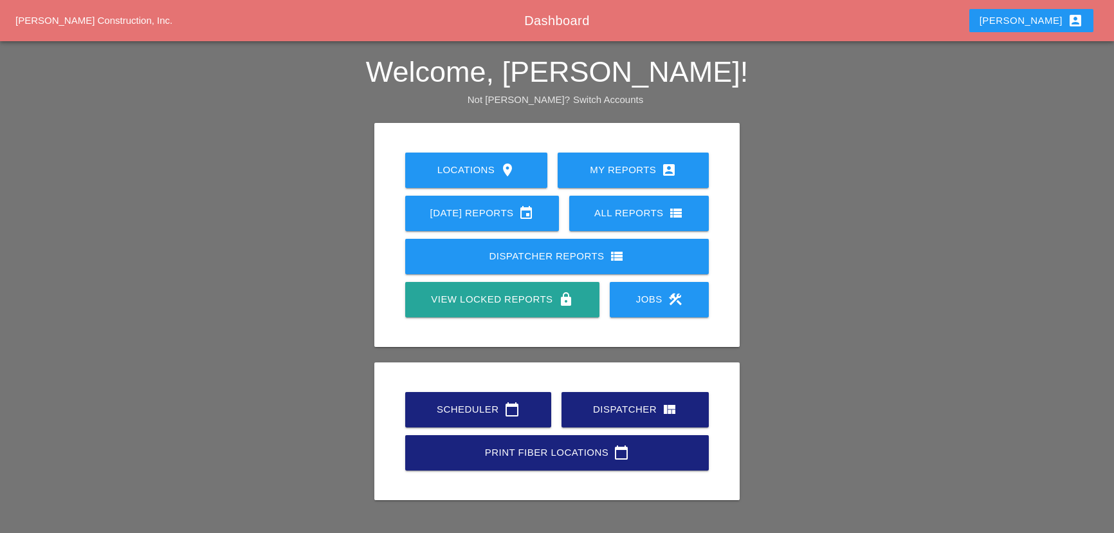  Describe the element at coordinates (502, 299) in the screenshot. I see `div: View Locked Reports` at that location.